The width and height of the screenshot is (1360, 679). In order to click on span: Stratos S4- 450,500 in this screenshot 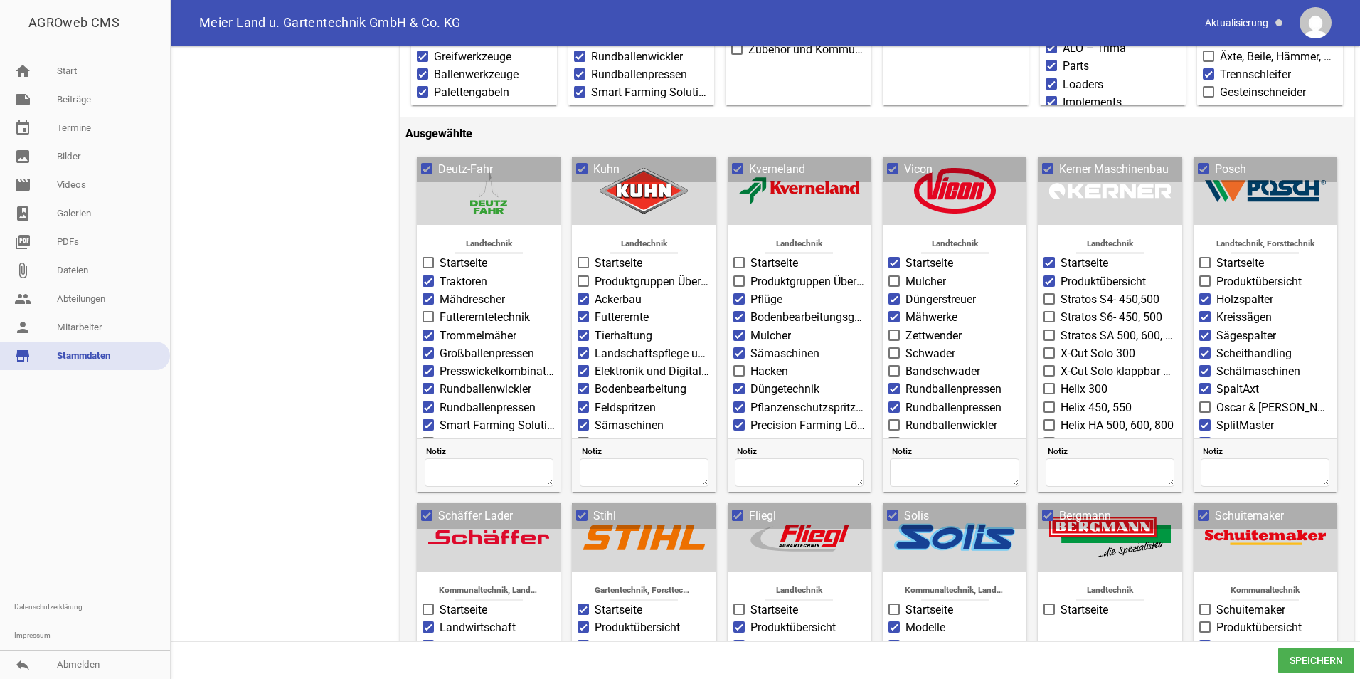, I will do `click(1110, 299)`.